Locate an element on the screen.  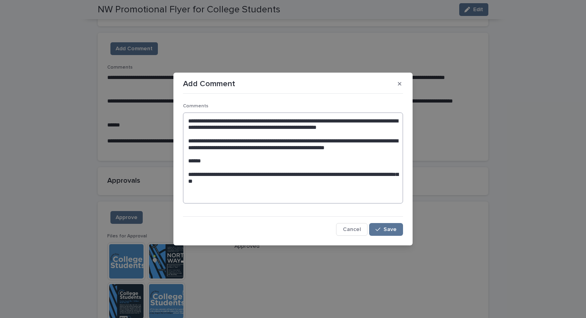
button: Save is located at coordinates (386, 229).